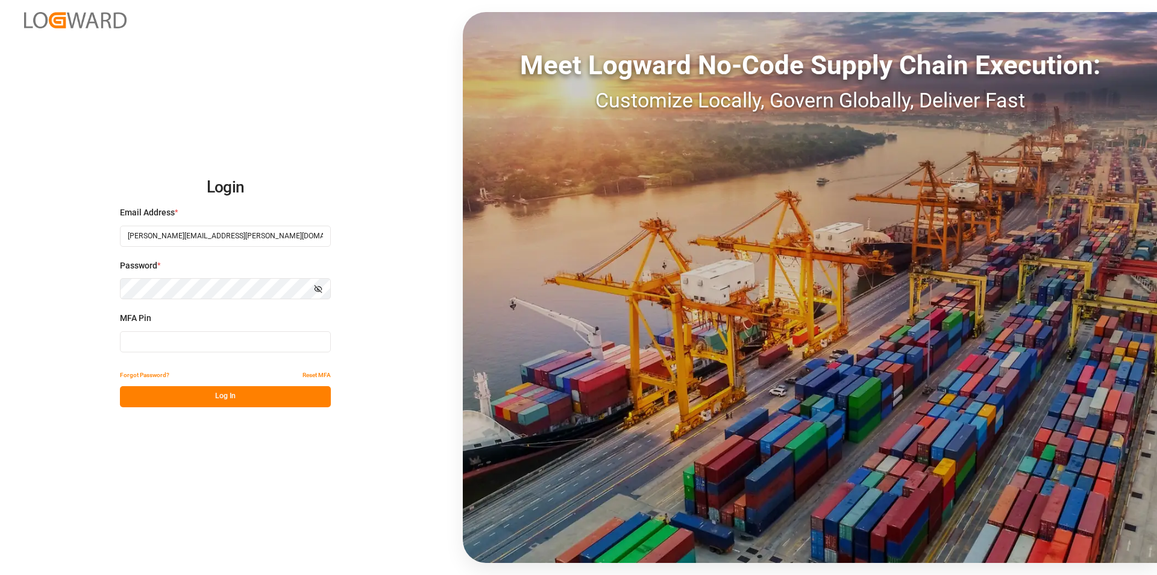 The height and width of the screenshot is (575, 1157). Describe the element at coordinates (139, 265) in the screenshot. I see `span: Password` at that location.